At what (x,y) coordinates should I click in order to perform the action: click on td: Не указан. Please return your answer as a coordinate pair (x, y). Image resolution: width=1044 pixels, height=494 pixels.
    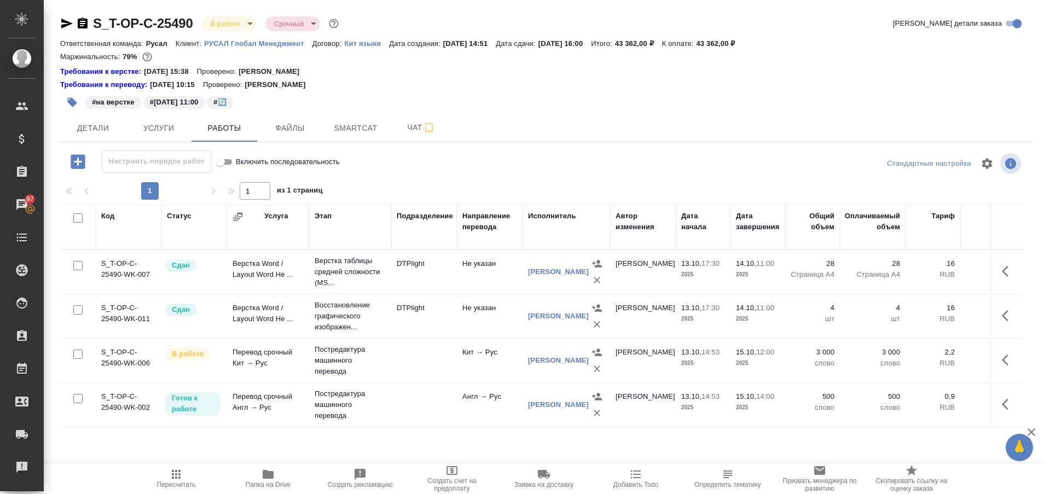
    Looking at the image, I should click on (490, 272).